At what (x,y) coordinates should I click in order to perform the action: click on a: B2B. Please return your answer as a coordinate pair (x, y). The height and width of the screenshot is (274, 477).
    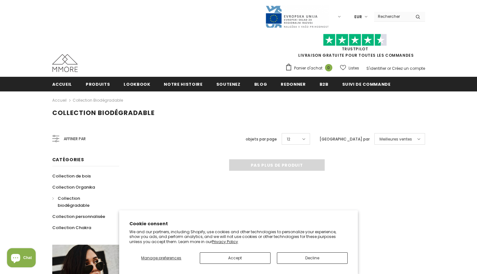
    Looking at the image, I should click on (324, 84).